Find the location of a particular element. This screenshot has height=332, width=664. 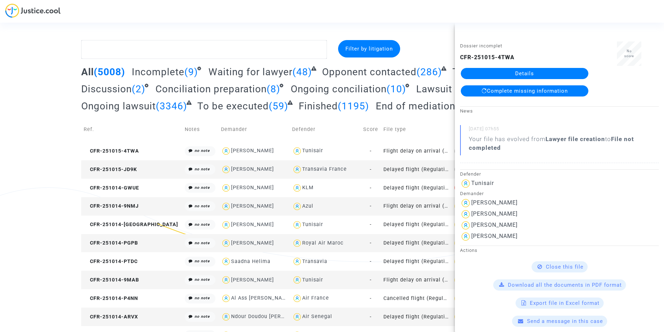

span: (10) is located at coordinates (396, 89).